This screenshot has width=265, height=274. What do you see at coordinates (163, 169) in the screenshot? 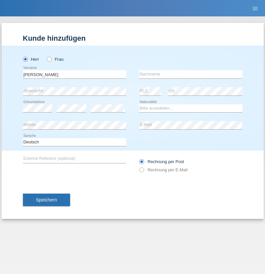
I see `label: Rechnung per E-Mail` at bounding box center [163, 169].